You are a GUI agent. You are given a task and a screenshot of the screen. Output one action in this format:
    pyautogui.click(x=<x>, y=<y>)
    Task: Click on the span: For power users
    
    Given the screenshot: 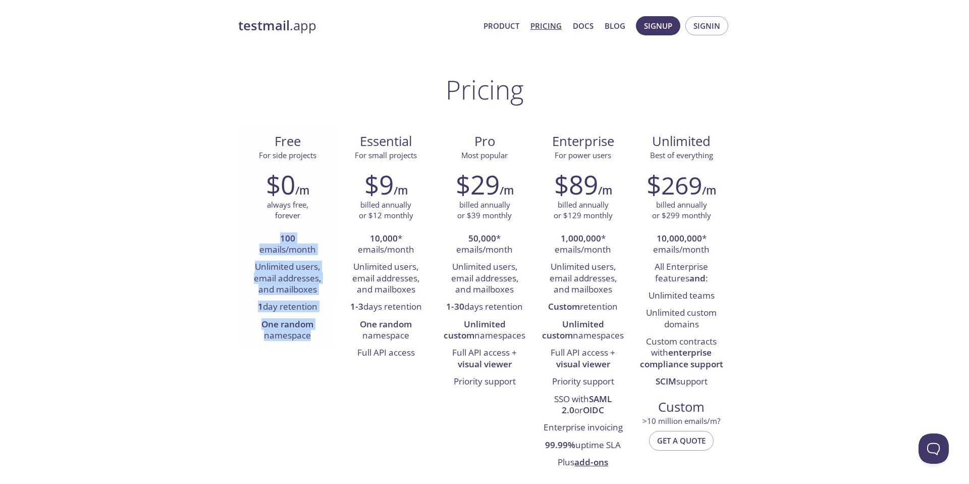 What is the action you would take?
    pyautogui.click(x=583, y=155)
    